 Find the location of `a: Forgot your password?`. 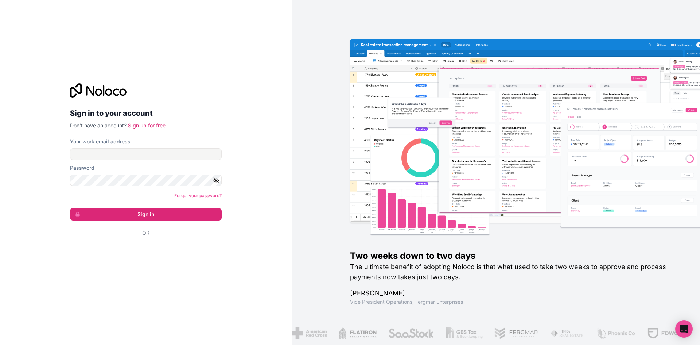

a: Forgot your password? is located at coordinates (198, 195).